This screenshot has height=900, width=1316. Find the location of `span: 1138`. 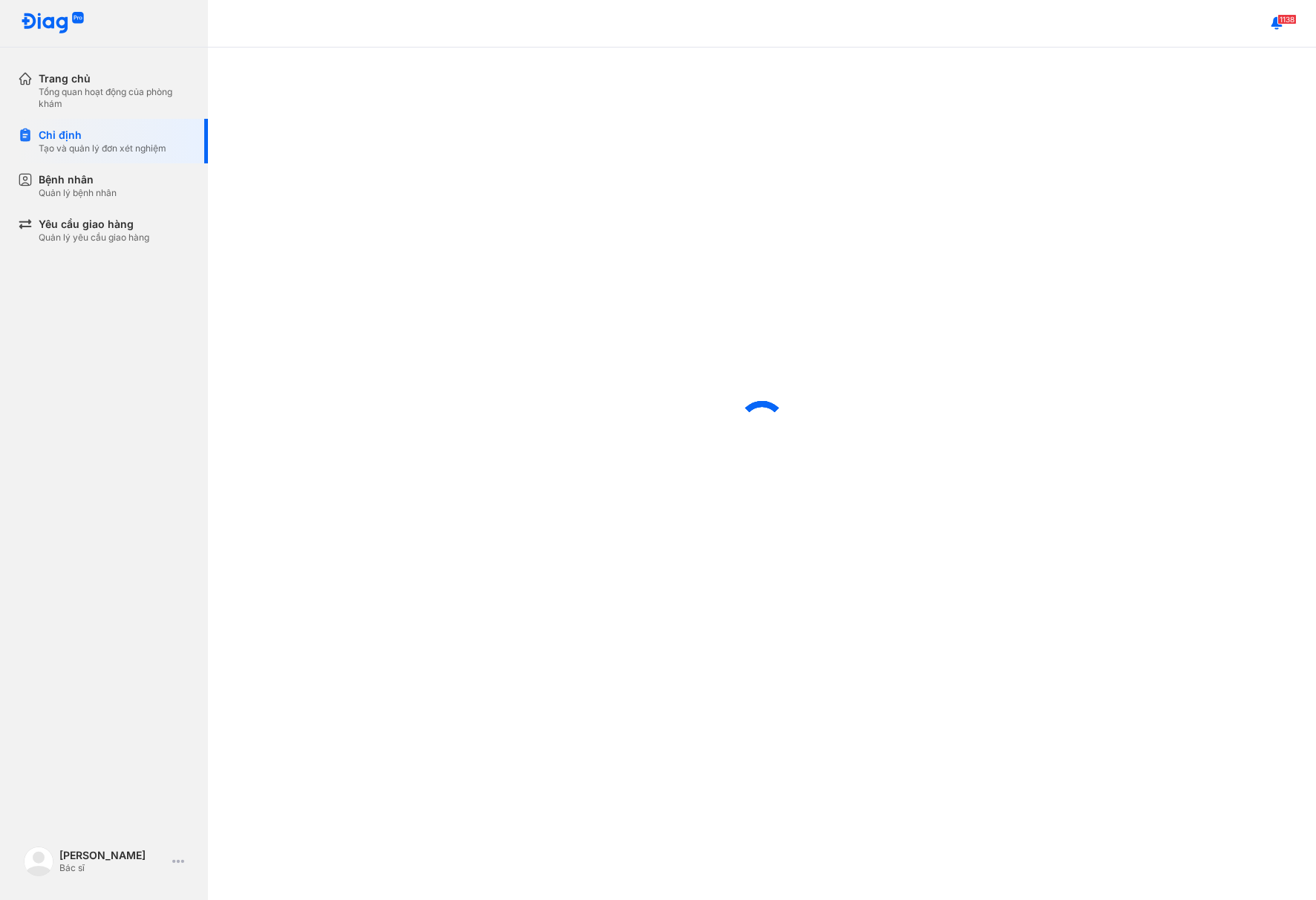

span: 1138 is located at coordinates (1287, 19).